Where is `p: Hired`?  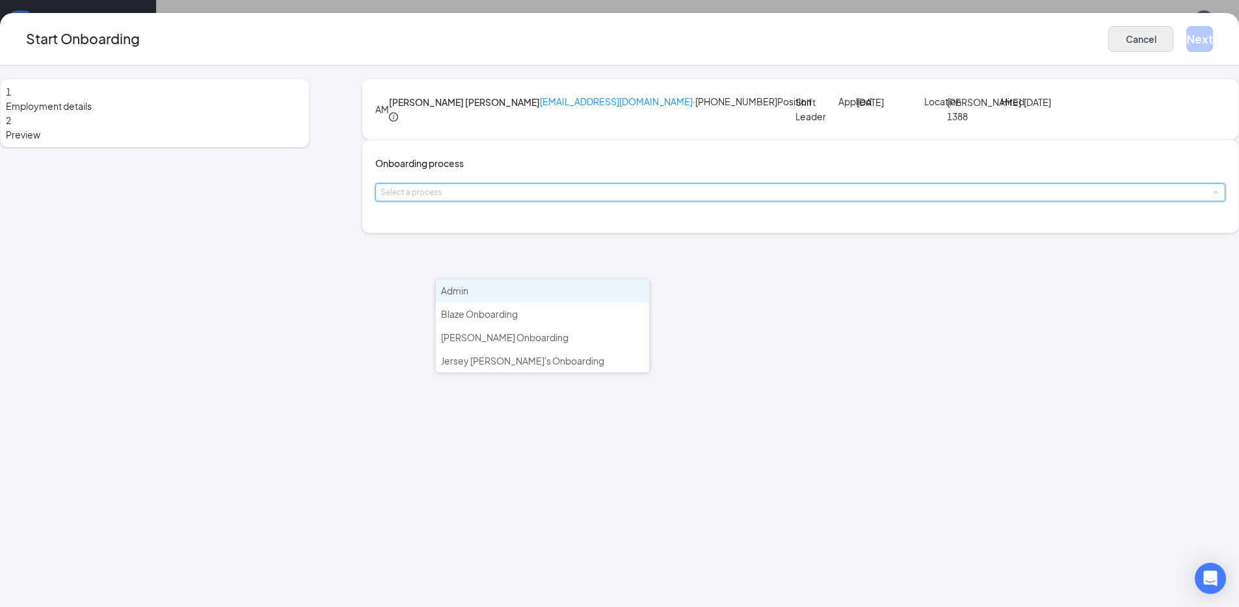 p: Hired is located at coordinates (1012, 101).